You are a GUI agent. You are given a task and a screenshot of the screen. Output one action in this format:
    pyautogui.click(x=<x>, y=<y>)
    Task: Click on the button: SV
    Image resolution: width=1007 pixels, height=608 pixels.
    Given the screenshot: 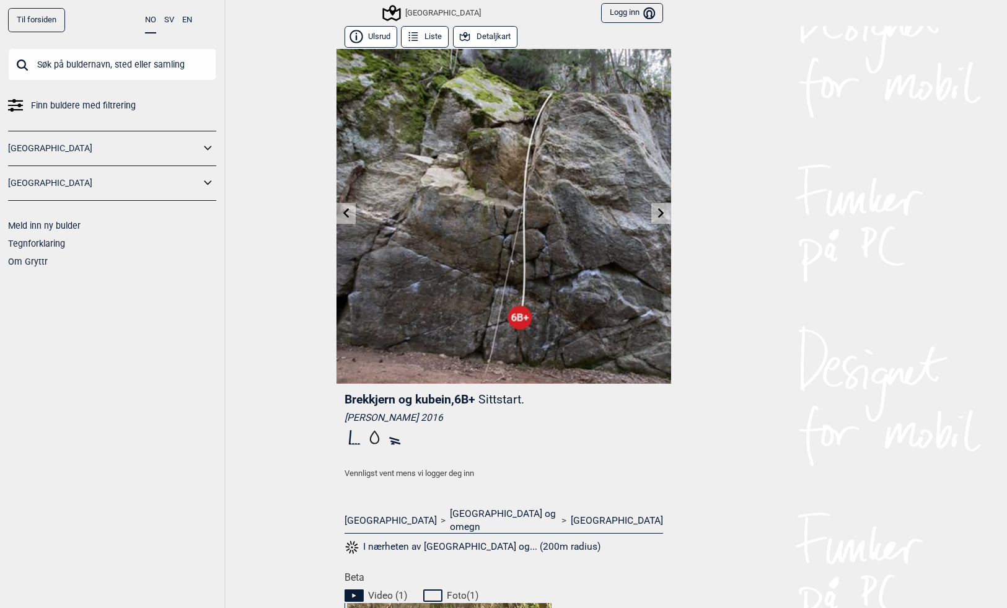 What is the action you would take?
    pyautogui.click(x=169, y=20)
    